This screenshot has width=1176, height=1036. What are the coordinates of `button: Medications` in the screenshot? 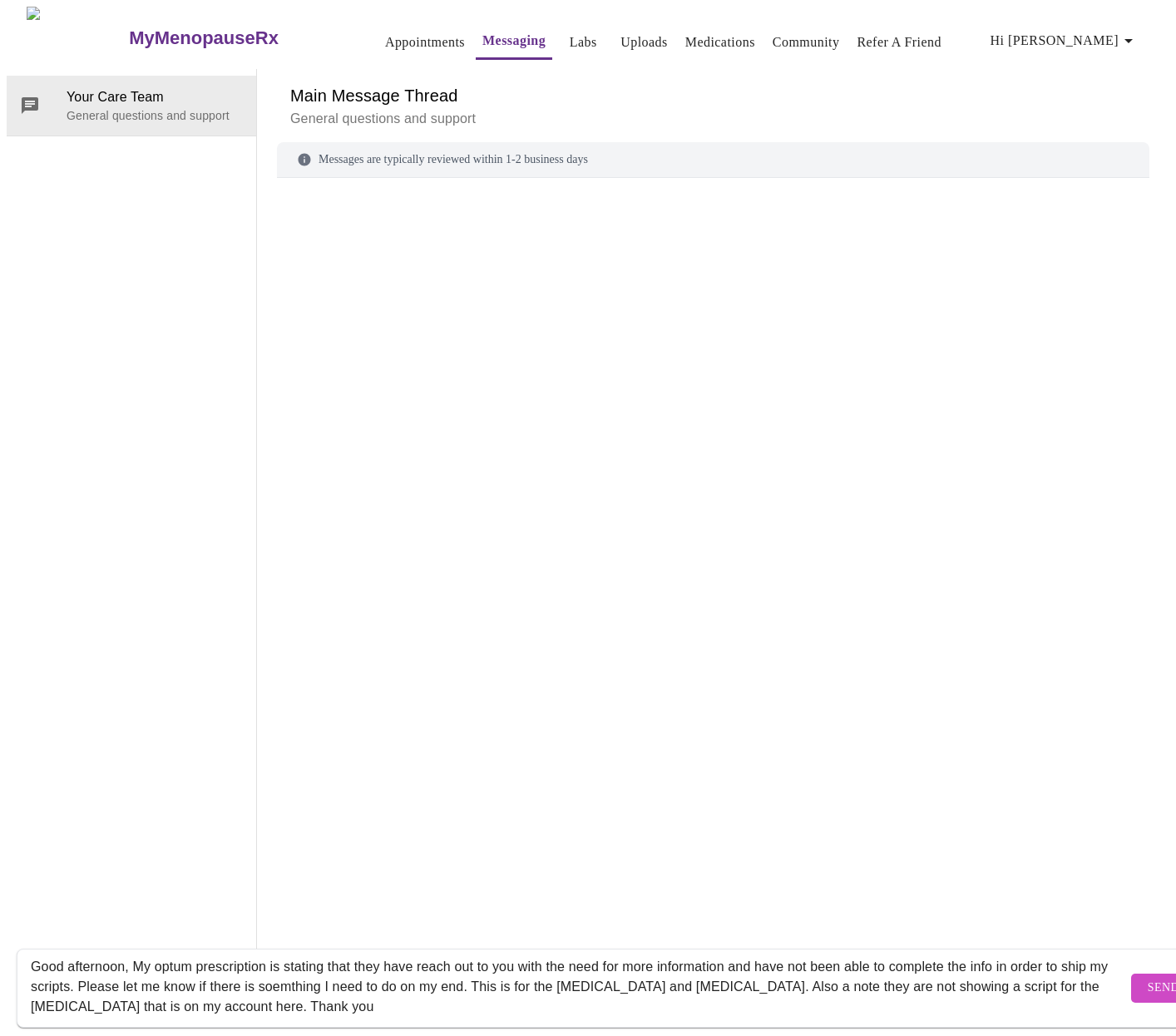 It's located at (720, 43).